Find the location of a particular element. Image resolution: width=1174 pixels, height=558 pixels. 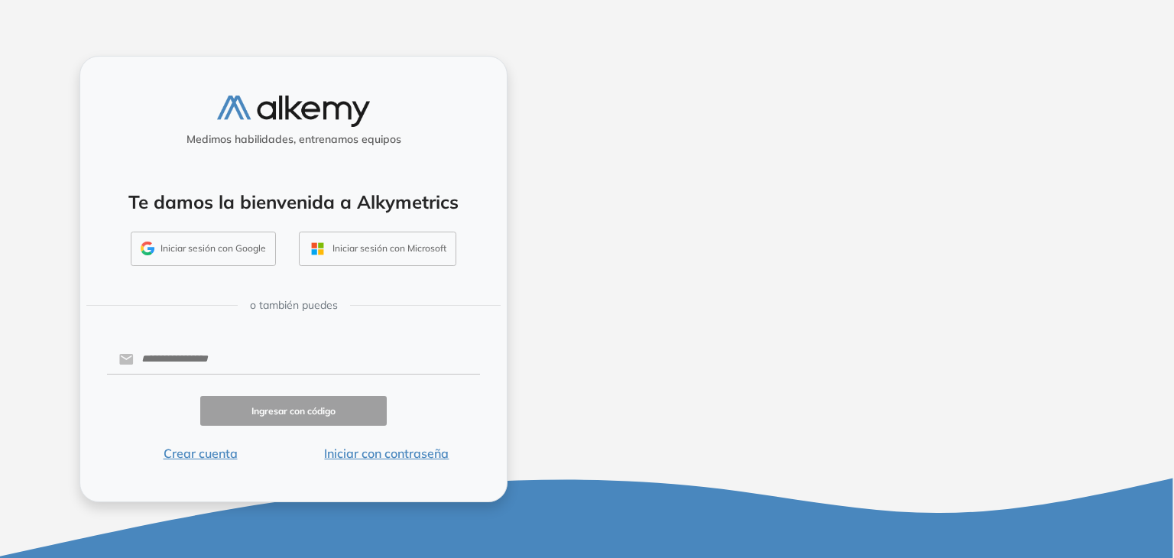

button: Iniciar sesión con Microsoft is located at coordinates (378, 249).